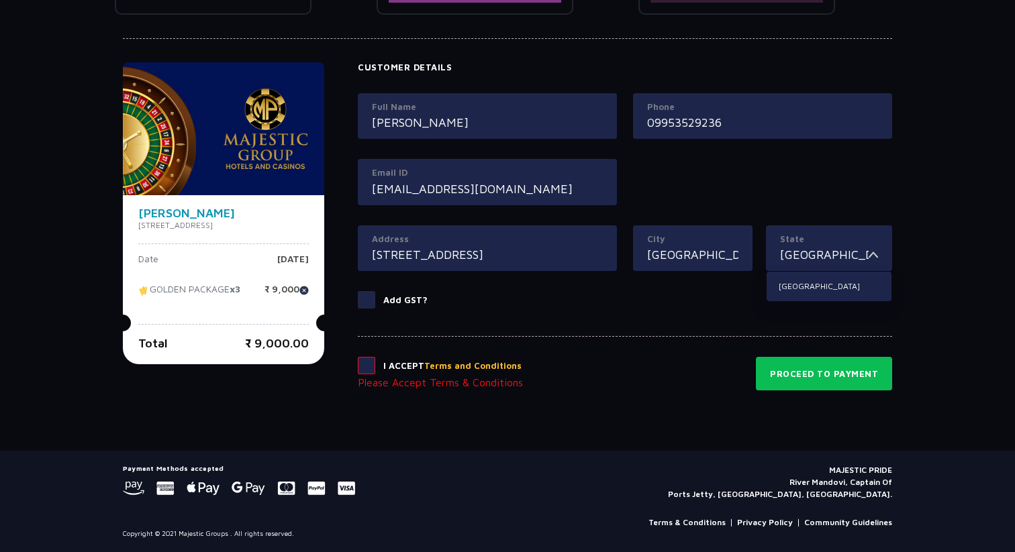 The width and height of the screenshot is (1015, 552). I want to click on a: Community Guidelines, so click(848, 523).